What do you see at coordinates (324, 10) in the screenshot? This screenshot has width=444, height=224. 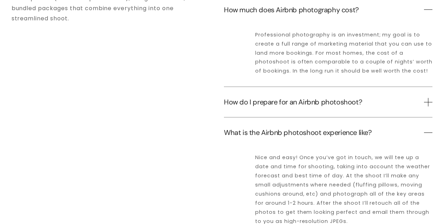 I see `span: How much does Airbnb photography cost?` at bounding box center [324, 10].